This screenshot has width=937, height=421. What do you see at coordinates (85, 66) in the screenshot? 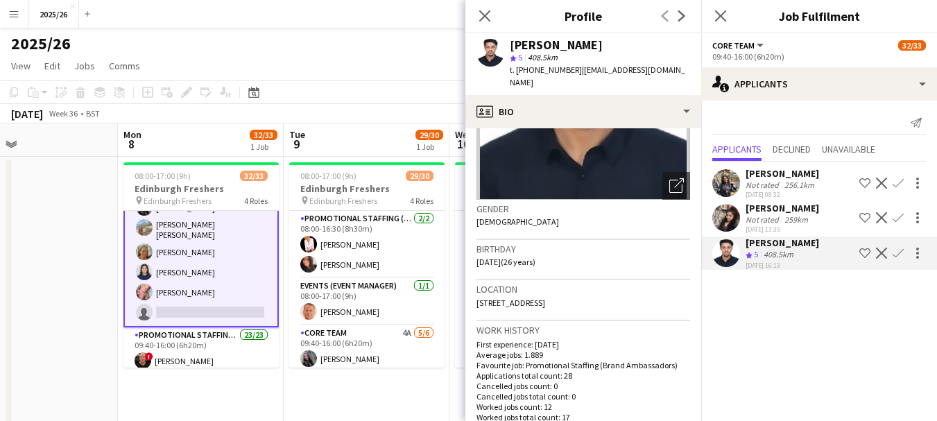
I see `span: Jobs` at bounding box center [85, 66].